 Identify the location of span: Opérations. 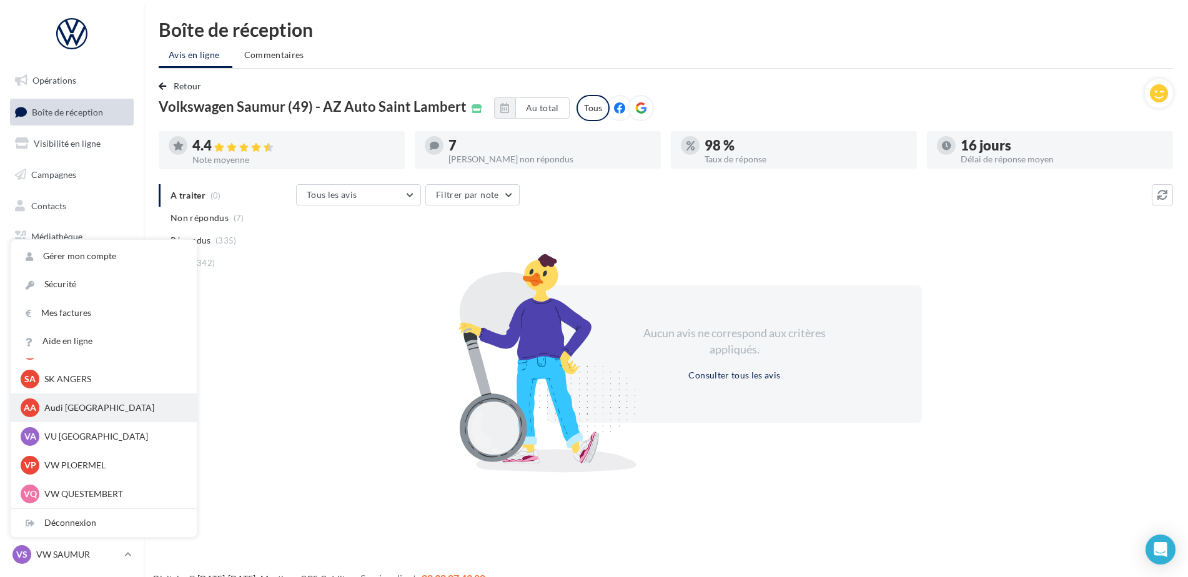
(54, 80).